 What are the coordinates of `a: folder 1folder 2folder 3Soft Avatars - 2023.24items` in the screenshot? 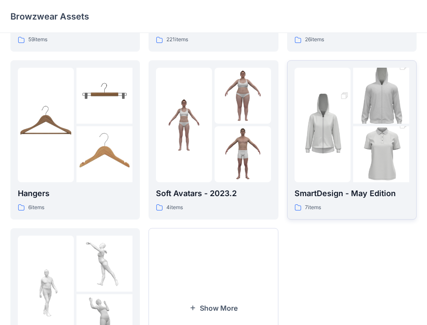 It's located at (213, 140).